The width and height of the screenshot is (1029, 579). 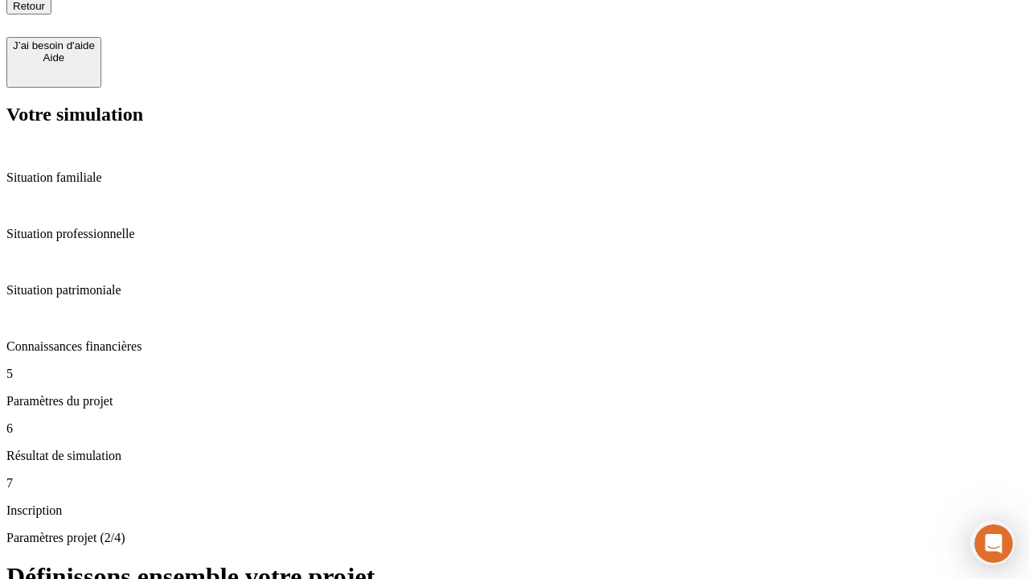 I want to click on div: Aide, so click(x=54, y=57).